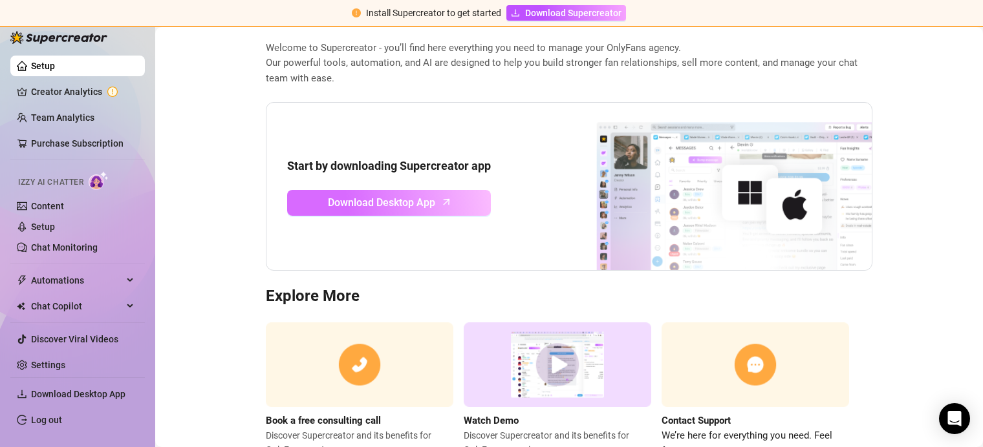  Describe the element at coordinates (389, 203) in the screenshot. I see `a: Download Desktop Apparrow-up` at that location.